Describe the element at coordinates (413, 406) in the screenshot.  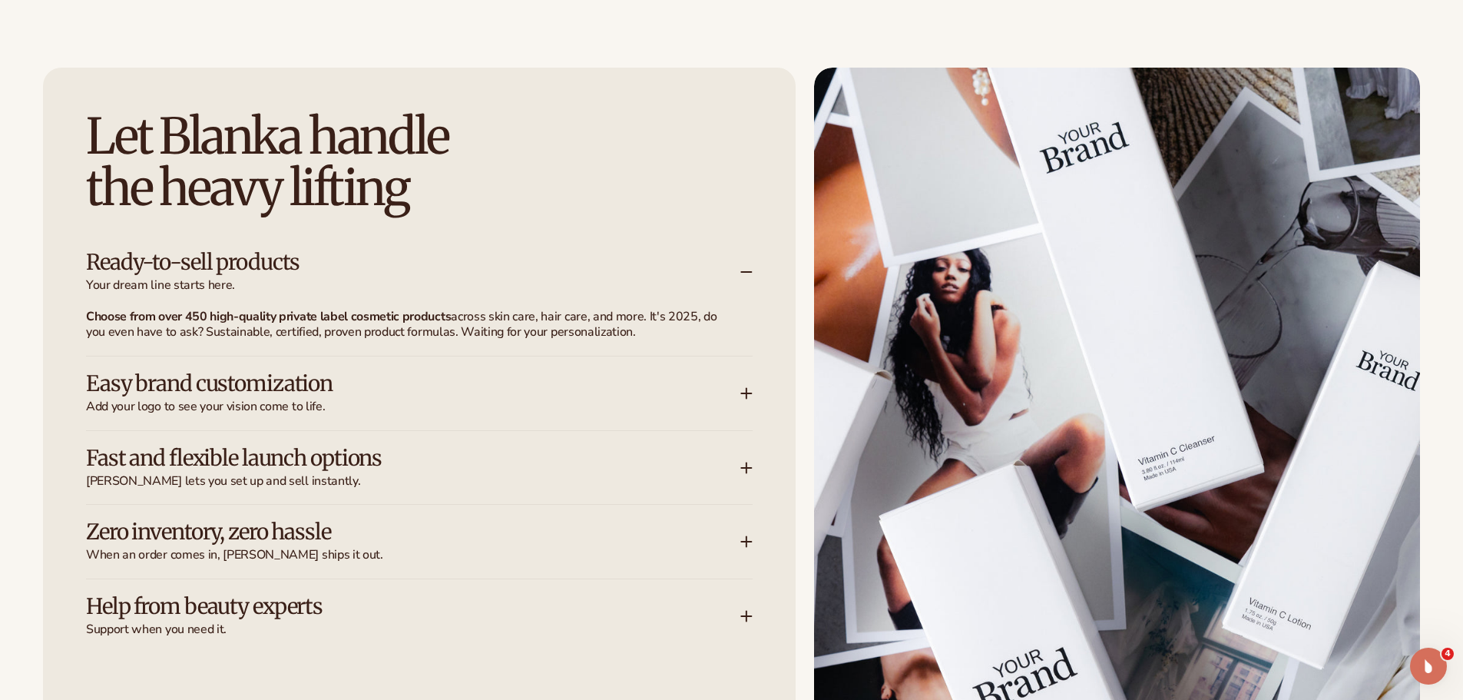
I see `span: Add your logo to see your vision come to life.` at that location.